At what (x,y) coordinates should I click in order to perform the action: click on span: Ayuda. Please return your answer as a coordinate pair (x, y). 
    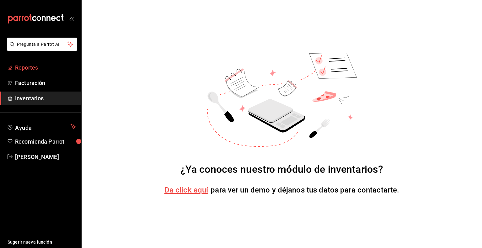
    Looking at the image, I should click on (41, 127).